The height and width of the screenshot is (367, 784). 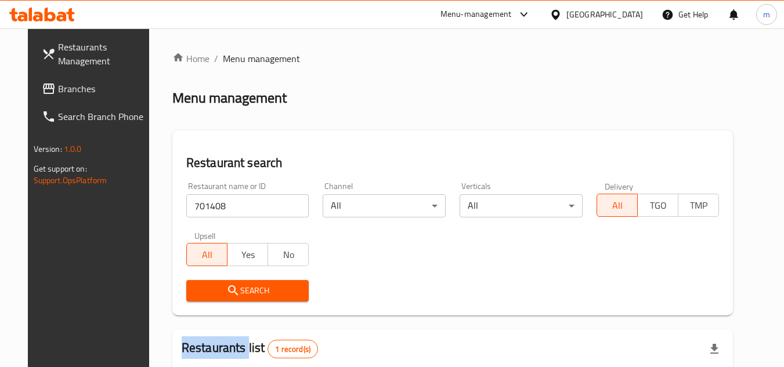 I want to click on h2: Restaurant search, so click(x=453, y=163).